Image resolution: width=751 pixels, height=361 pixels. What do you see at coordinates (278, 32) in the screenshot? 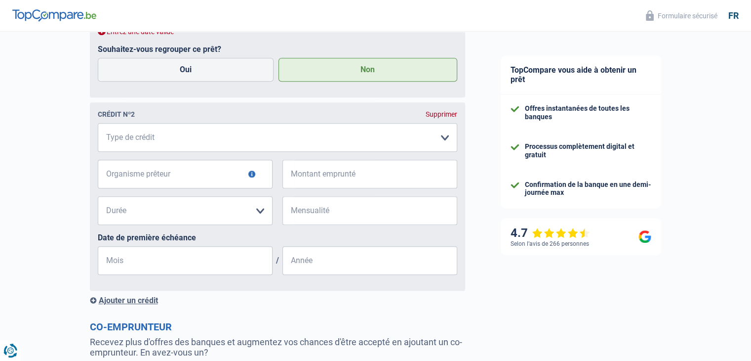
I see `div: Entrez une date valide` at bounding box center [278, 32].